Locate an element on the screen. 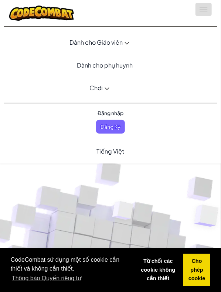 The image size is (221, 292). span: Tiếng Việt is located at coordinates (110, 151).